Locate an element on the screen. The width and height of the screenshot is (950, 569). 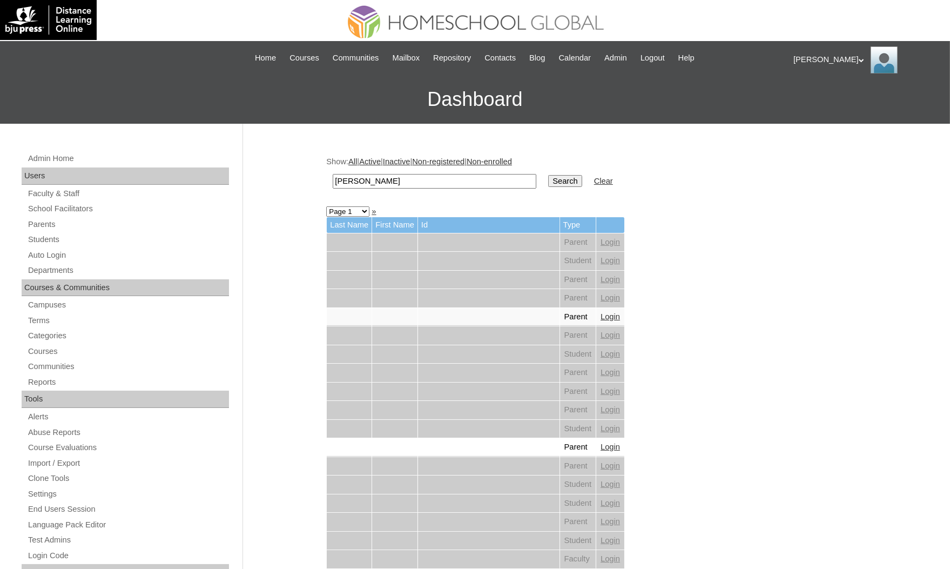
a: Campuses is located at coordinates (128, 305).